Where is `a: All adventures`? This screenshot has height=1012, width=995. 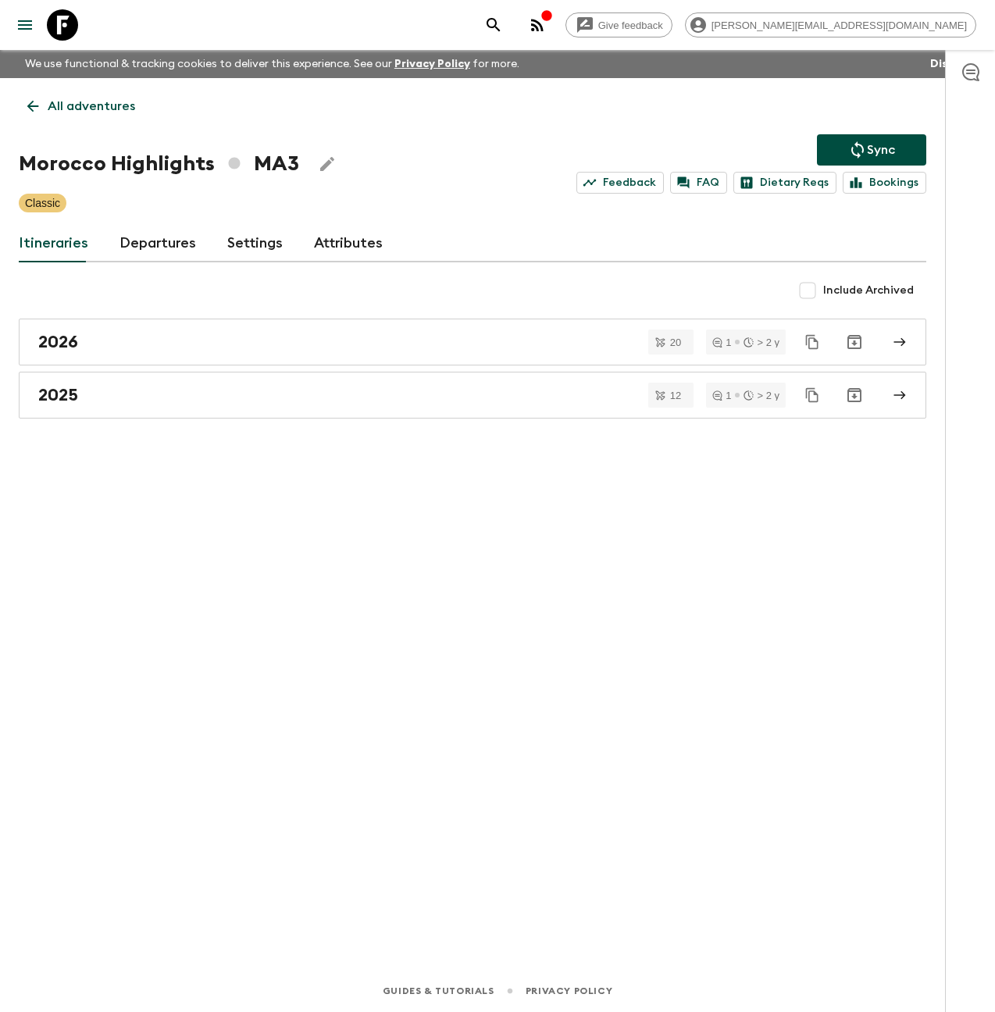
a: All adventures is located at coordinates (81, 106).